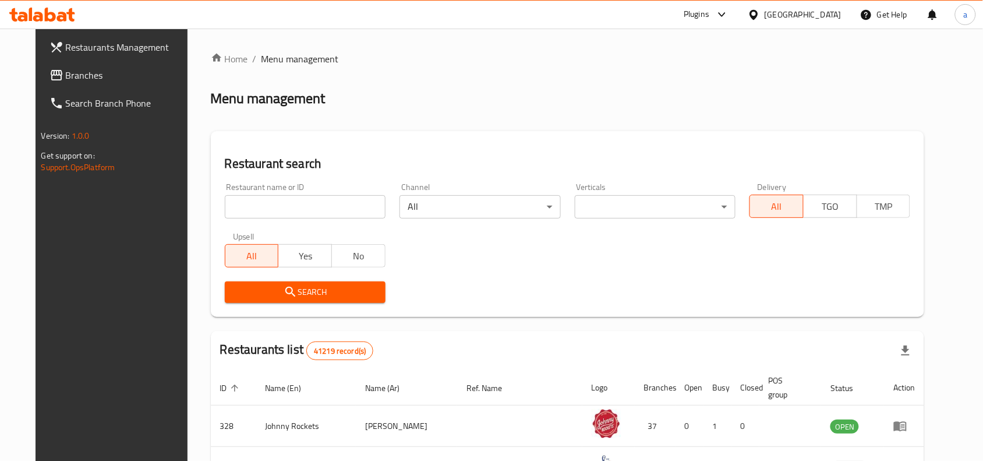  I want to click on td: 1, so click(717, 426).